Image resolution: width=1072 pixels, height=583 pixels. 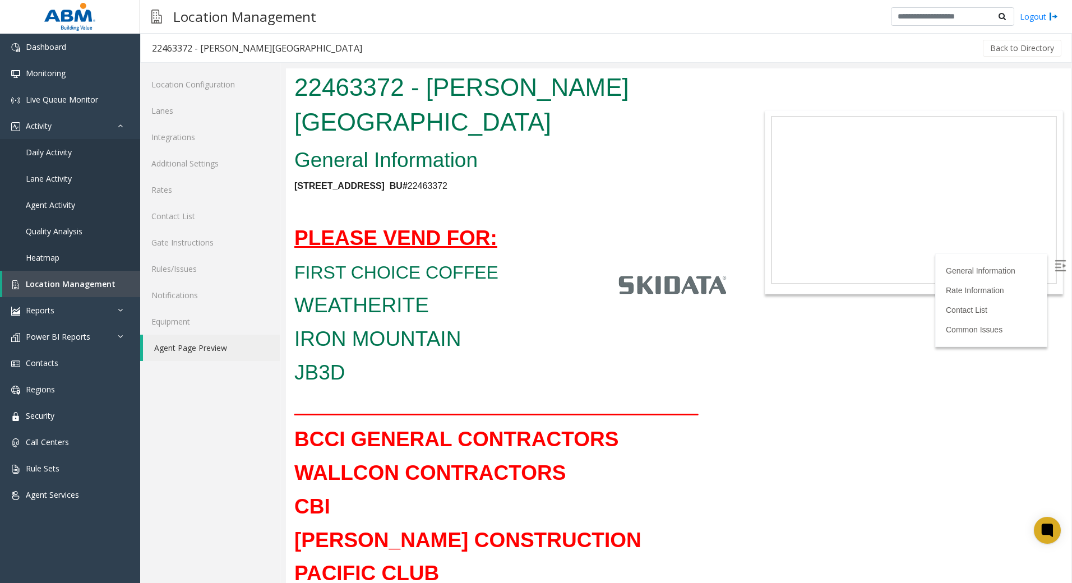 I want to click on span: Activity, so click(x=39, y=126).